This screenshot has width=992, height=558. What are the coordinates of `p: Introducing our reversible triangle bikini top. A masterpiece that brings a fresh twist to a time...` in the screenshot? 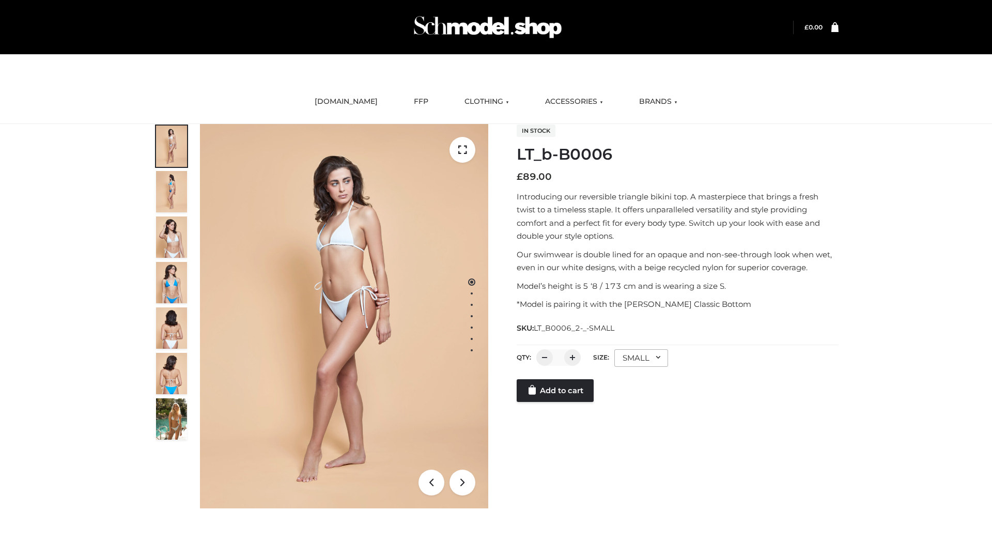 It's located at (677, 216).